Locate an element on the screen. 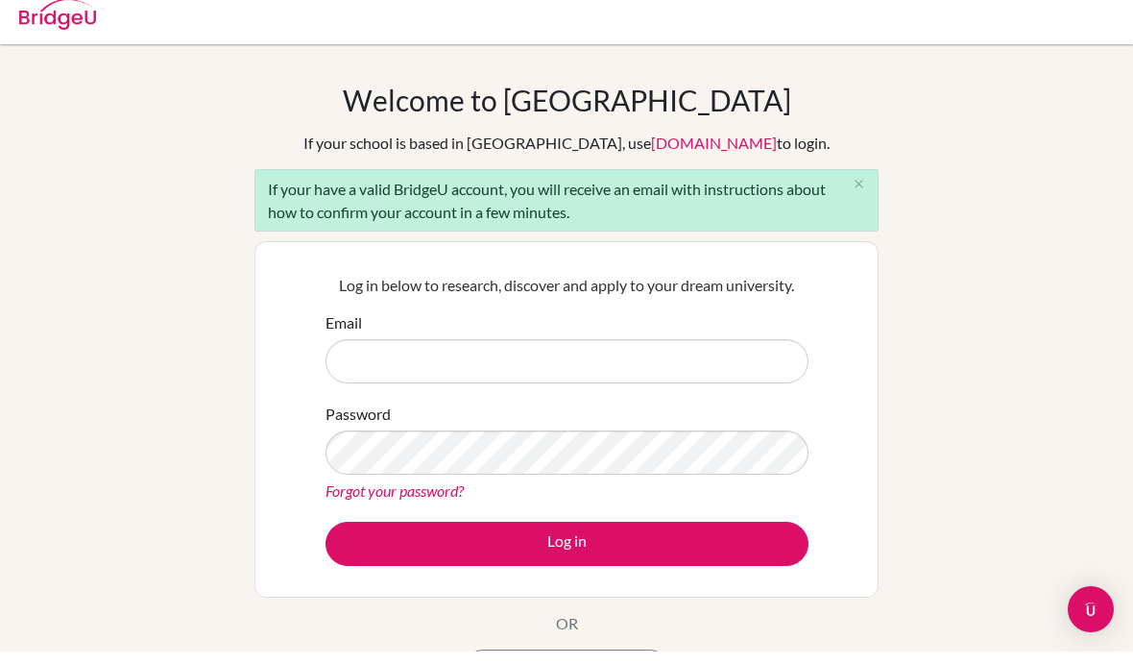 This screenshot has height=665, width=1133. i: close is located at coordinates (859, 197).